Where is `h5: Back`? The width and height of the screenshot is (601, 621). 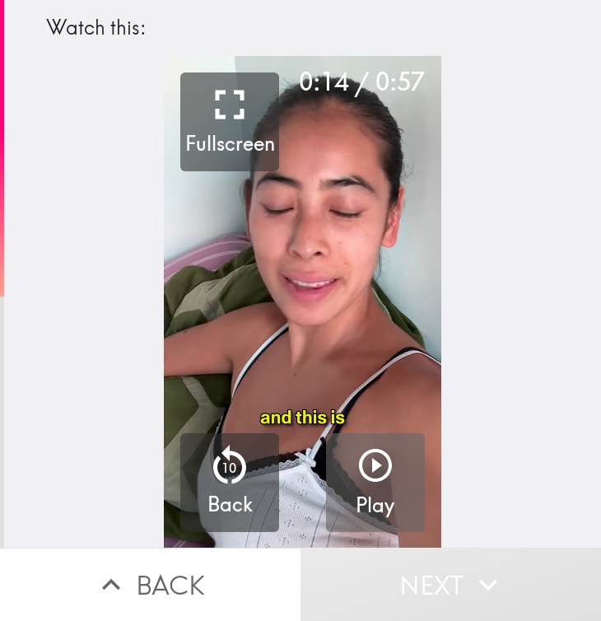 h5: Back is located at coordinates (230, 505).